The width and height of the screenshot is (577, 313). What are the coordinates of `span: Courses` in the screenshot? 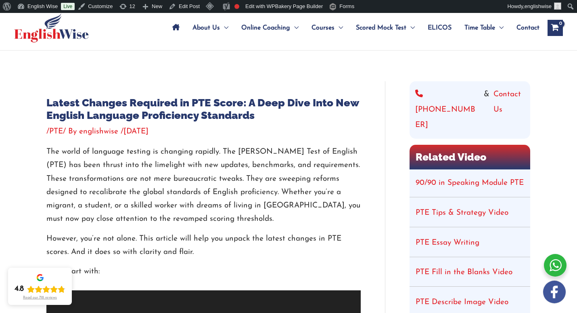 It's located at (323, 28).